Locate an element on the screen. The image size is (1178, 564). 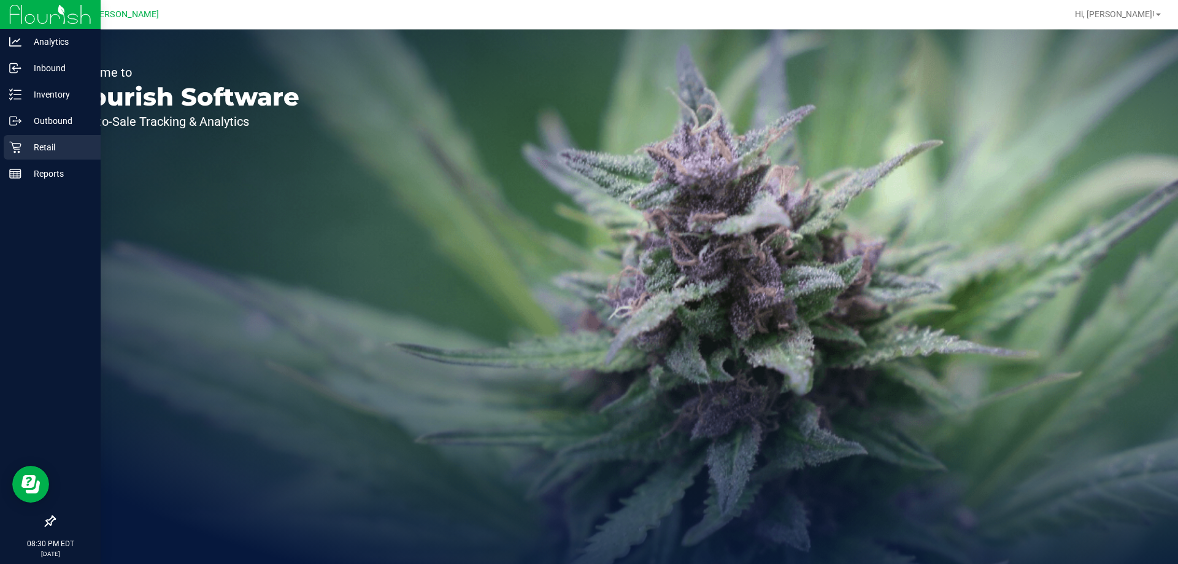
p: 08:30 PM EDT is located at coordinates (50, 543).